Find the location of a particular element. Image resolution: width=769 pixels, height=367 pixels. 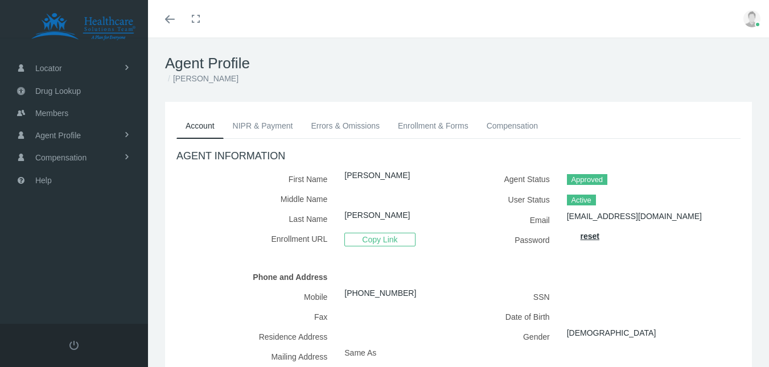

label: Password is located at coordinates (513, 240).